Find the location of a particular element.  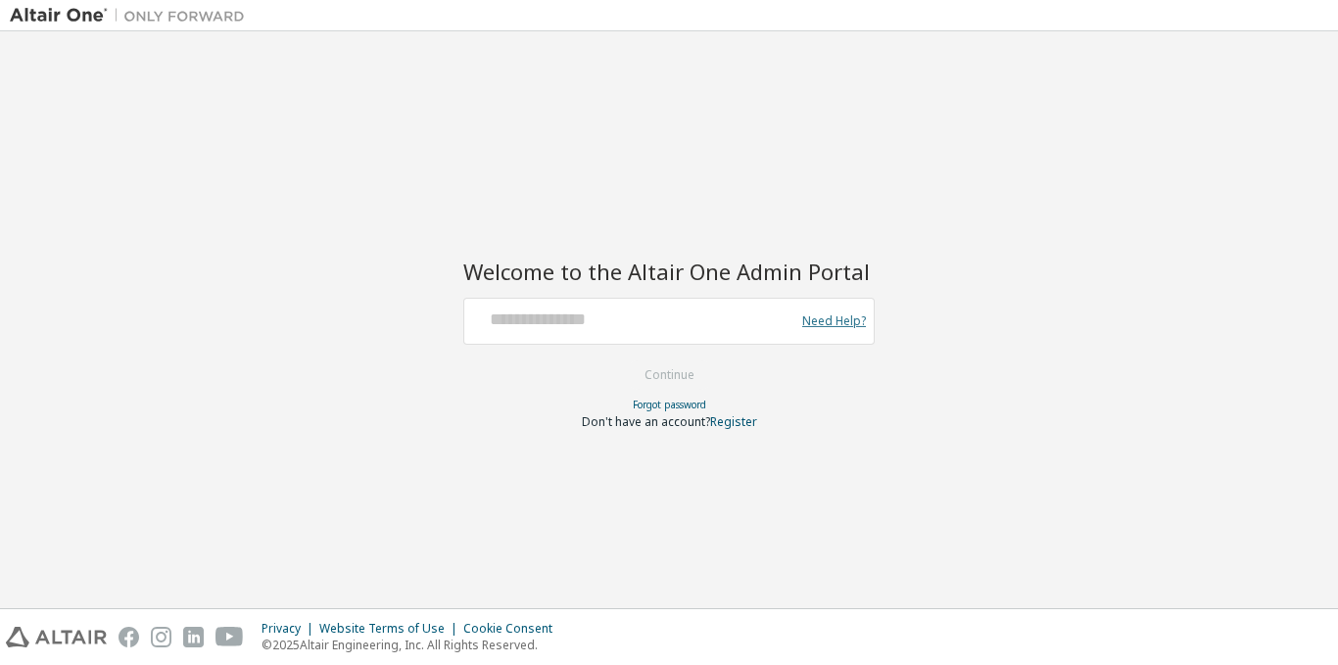

h2: Welcome to the Altair One Admin Portal is located at coordinates (669, 271).